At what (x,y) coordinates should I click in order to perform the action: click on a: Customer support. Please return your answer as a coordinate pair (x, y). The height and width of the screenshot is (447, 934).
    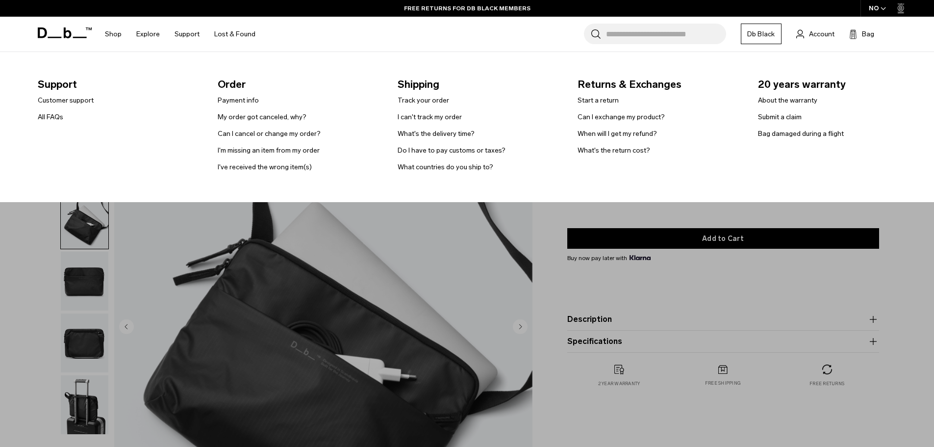
    Looking at the image, I should click on (66, 100).